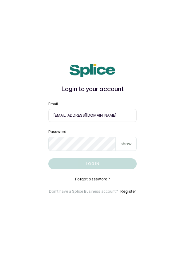 Image resolution: width=185 pixels, height=258 pixels. Describe the element at coordinates (128, 191) in the screenshot. I see `button: Register` at that location.